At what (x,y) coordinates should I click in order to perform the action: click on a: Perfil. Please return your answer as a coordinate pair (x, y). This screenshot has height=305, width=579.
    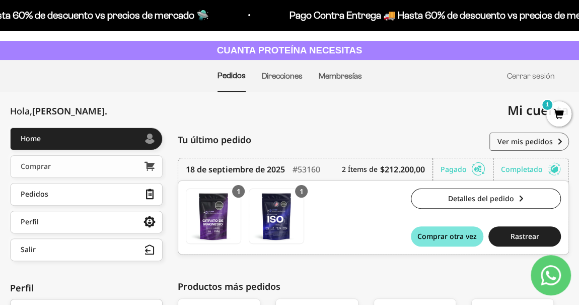
    Looking at the image, I should click on (86, 222).